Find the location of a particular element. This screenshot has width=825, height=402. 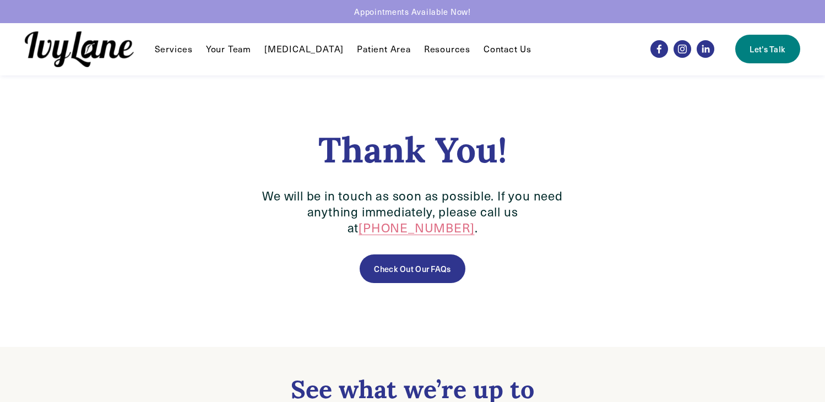

span: Services is located at coordinates (173, 49).